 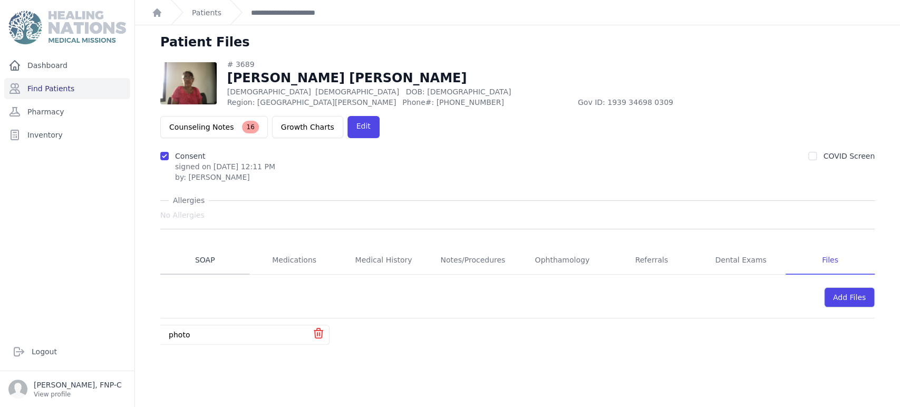 I want to click on a: Files, so click(x=830, y=260).